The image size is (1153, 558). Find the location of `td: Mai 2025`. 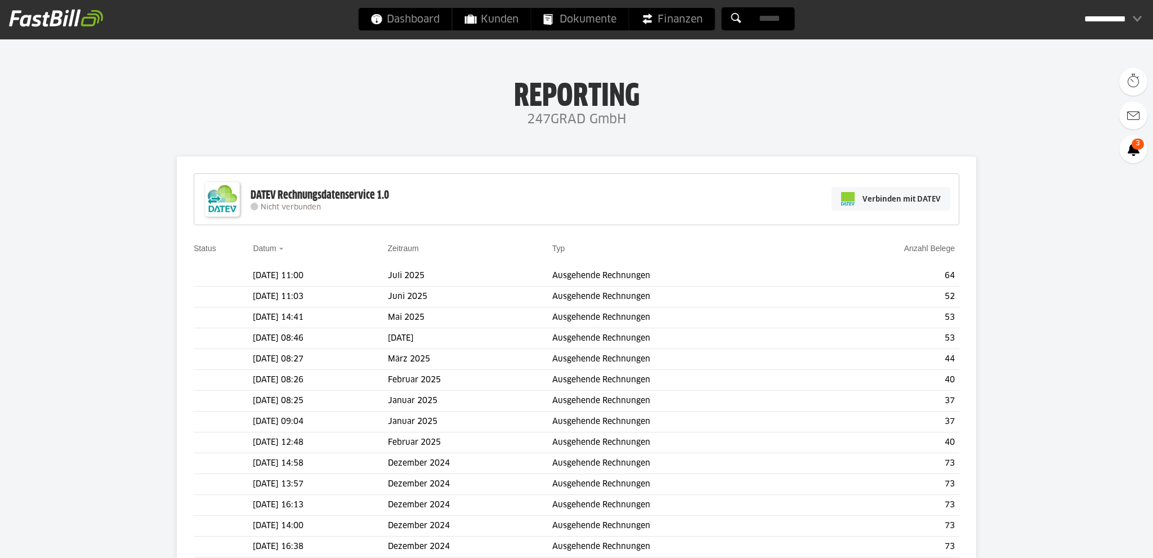

td: Mai 2025 is located at coordinates (470, 318).